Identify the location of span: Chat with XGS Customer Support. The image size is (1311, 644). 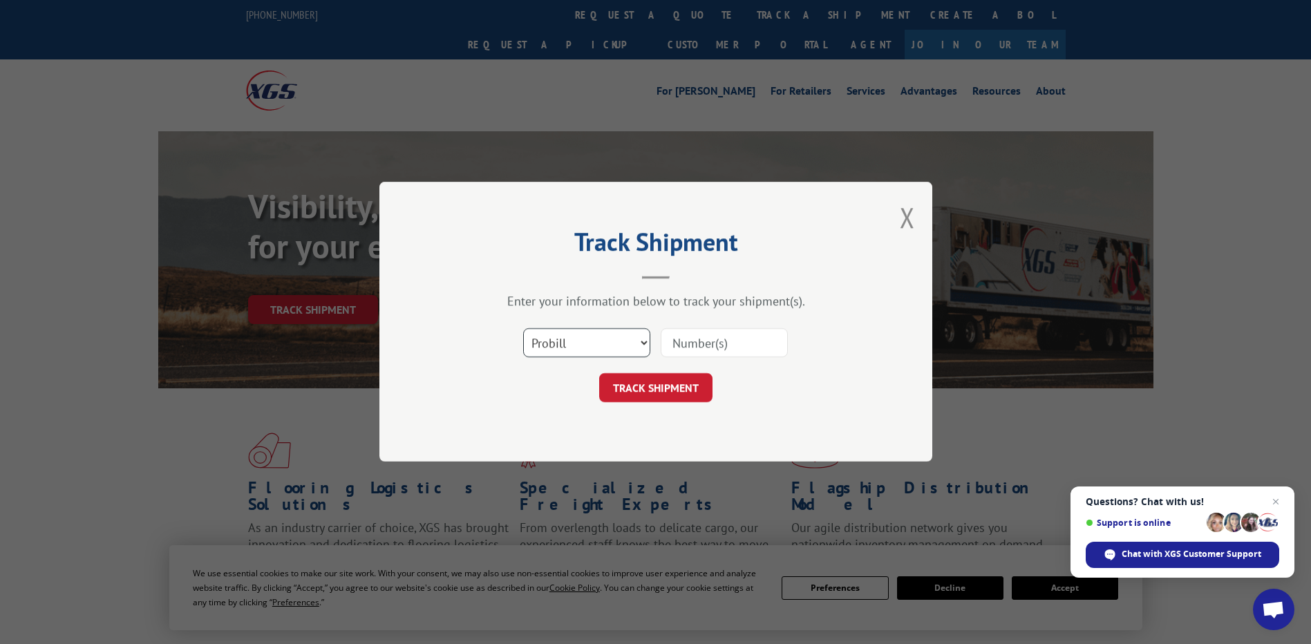
(1191, 554).